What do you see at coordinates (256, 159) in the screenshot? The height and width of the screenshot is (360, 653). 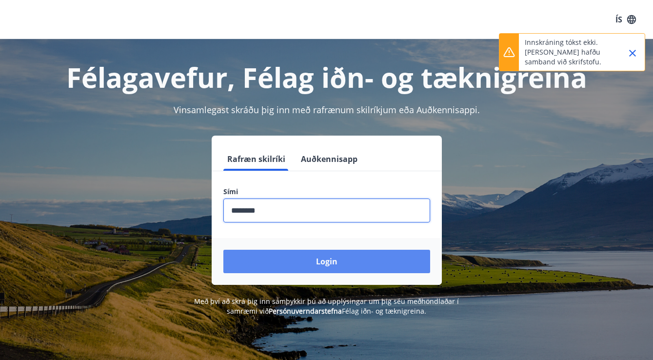 I see `button: Rafræn skilríki` at bounding box center [256, 159].